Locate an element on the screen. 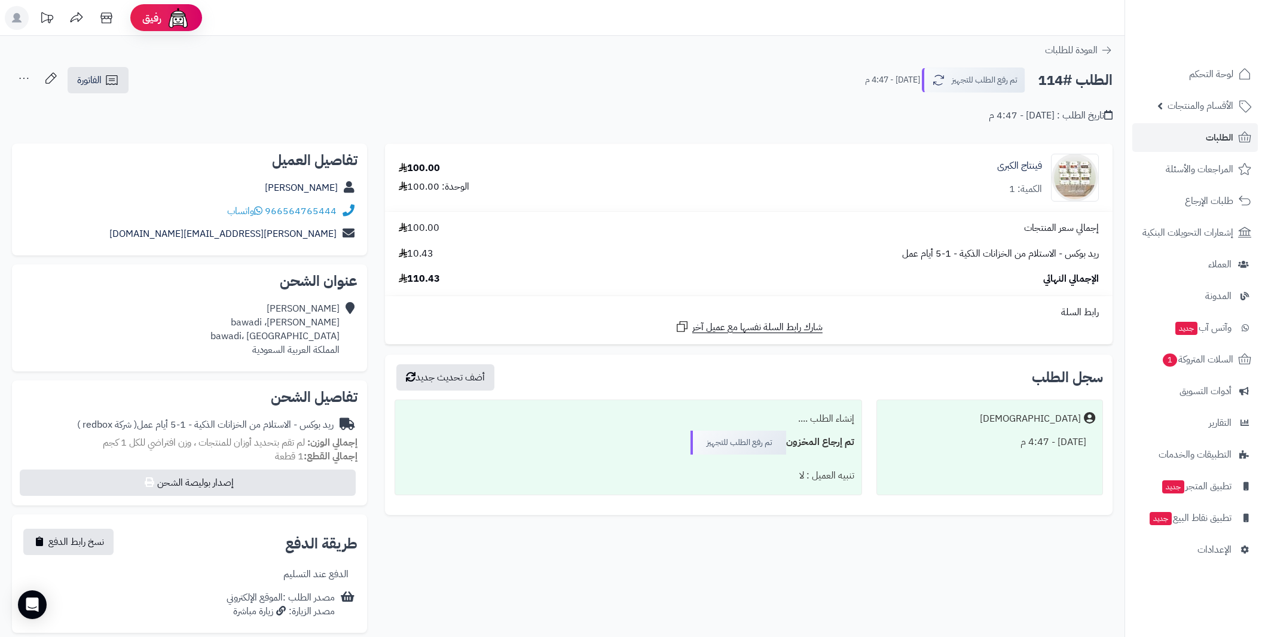  button: أضف تحديث جديد is located at coordinates (446, 377).